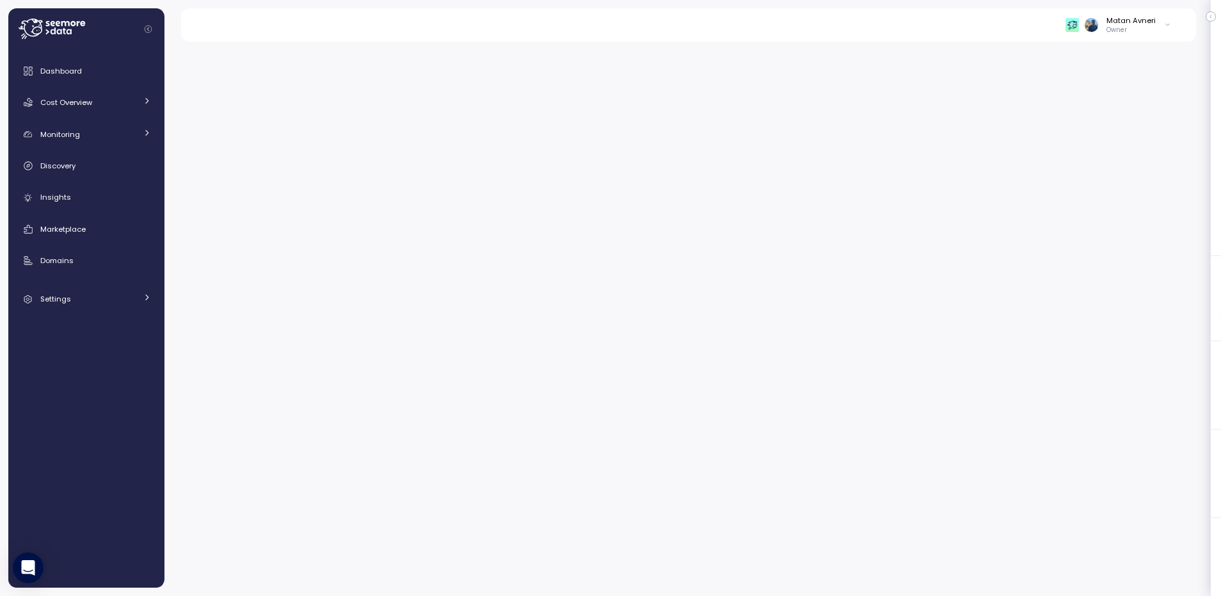 This screenshot has height=596, width=1221. Describe the element at coordinates (86, 229) in the screenshot. I see `a: Marketplace` at that location.